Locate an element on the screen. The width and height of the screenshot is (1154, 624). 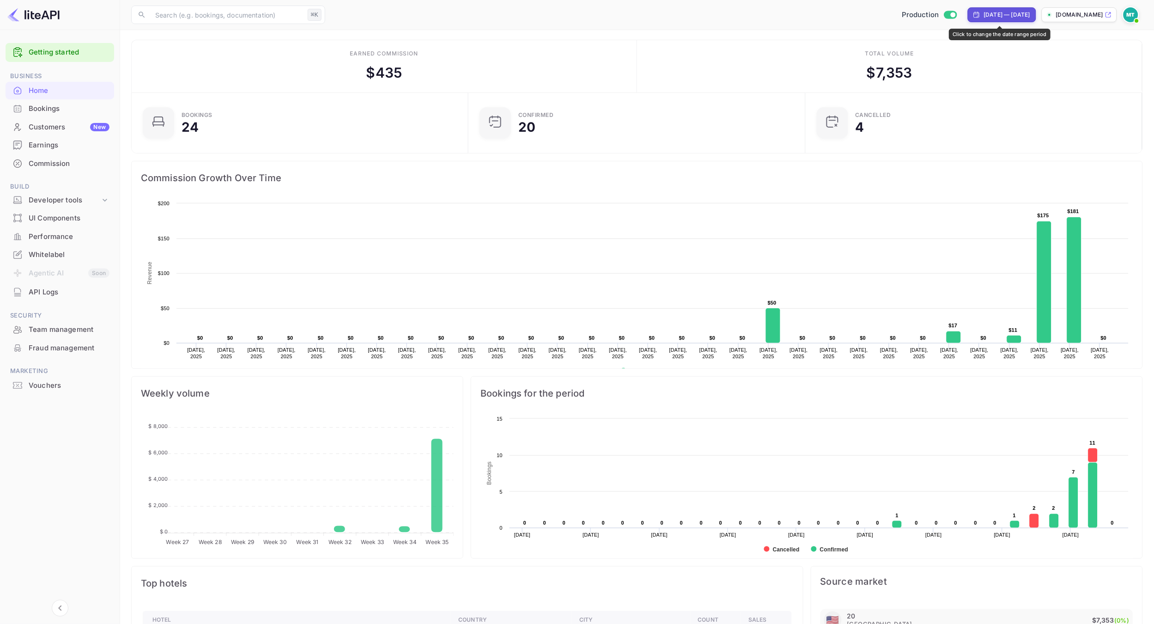
div: Developer tools is located at coordinates (60, 200).